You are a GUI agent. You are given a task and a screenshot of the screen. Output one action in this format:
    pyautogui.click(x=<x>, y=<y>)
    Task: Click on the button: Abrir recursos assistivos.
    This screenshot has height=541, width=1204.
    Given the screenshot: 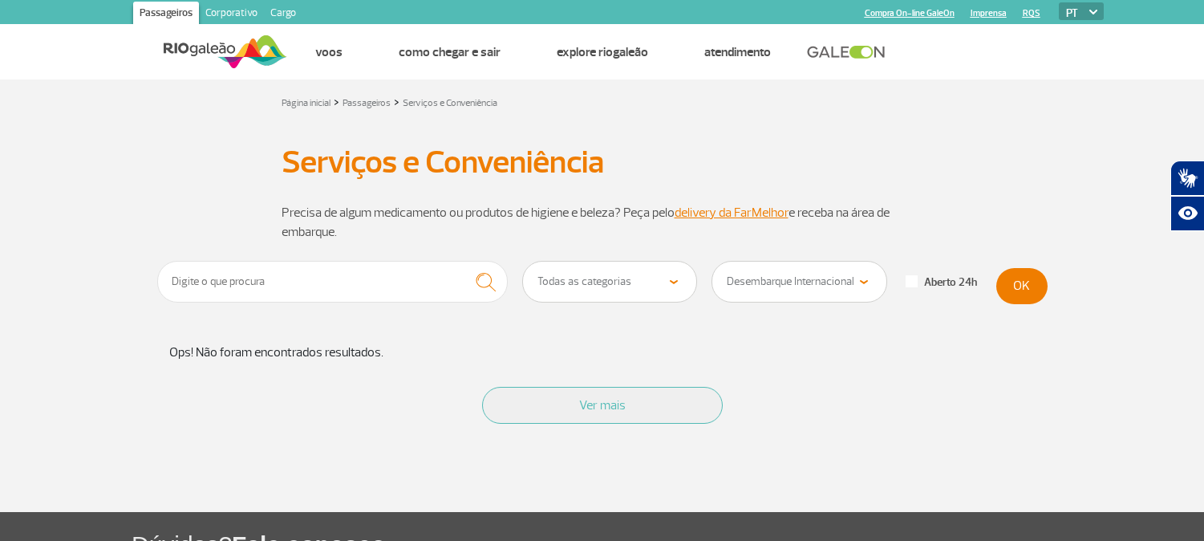 What is the action you would take?
    pyautogui.click(x=1187, y=213)
    